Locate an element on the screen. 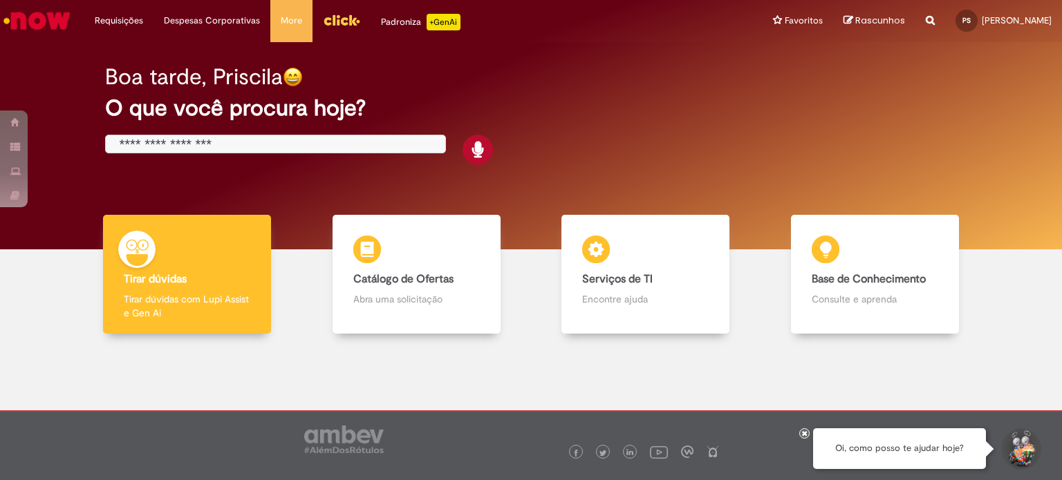 The height and width of the screenshot is (480, 1062). p: Consulte e aprenda is located at coordinates (874, 299).